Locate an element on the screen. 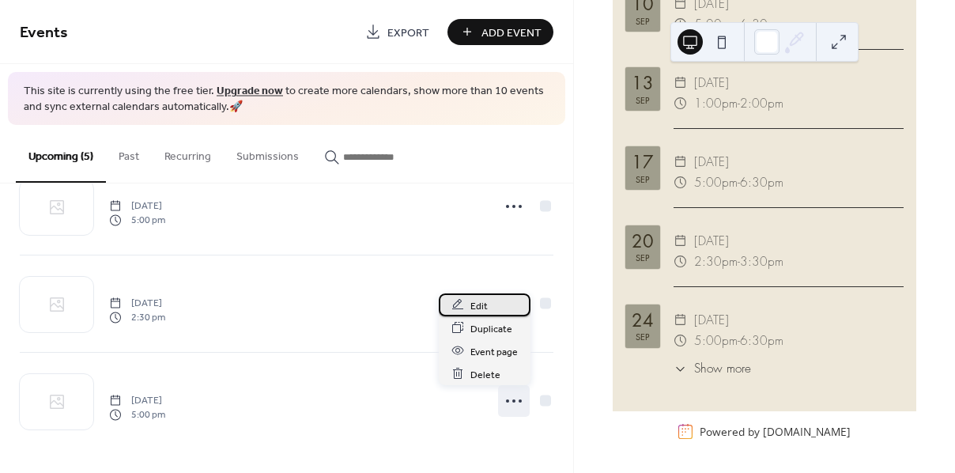 The image size is (955, 473). a: Upgrade now is located at coordinates (250, 91).